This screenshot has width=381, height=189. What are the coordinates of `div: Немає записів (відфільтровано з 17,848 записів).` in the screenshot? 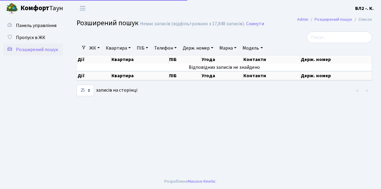 It's located at (192, 24).